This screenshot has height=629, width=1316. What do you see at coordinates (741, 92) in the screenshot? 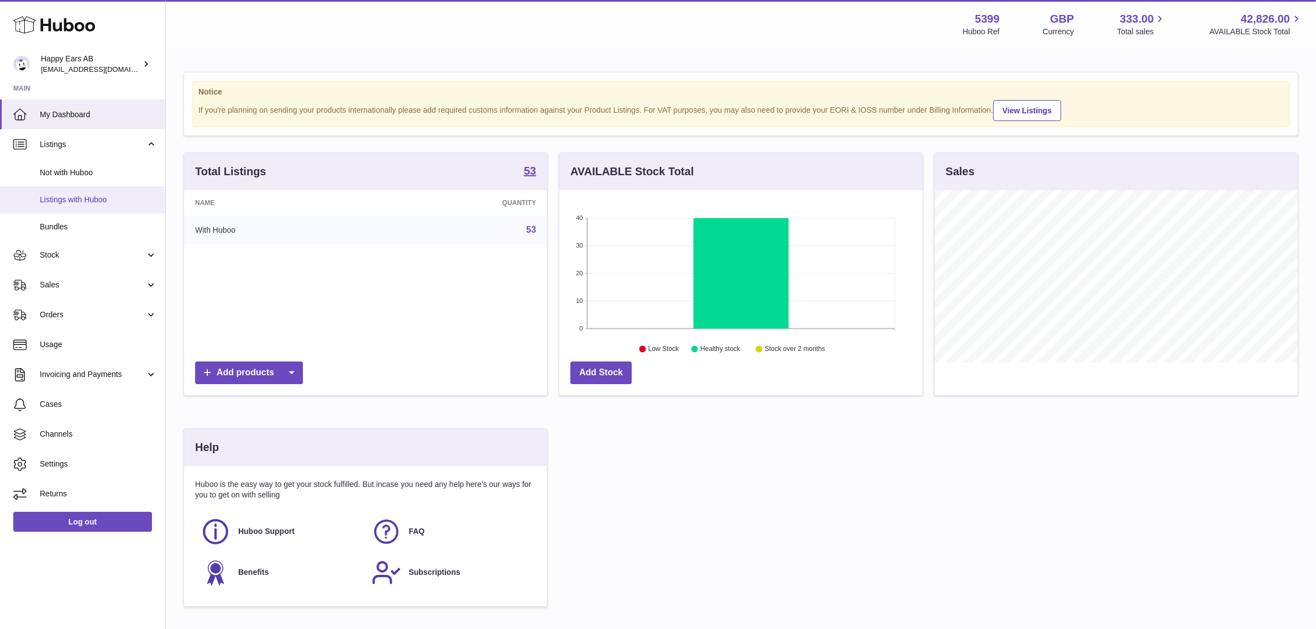
I see `strong: Notice` at bounding box center [741, 92].